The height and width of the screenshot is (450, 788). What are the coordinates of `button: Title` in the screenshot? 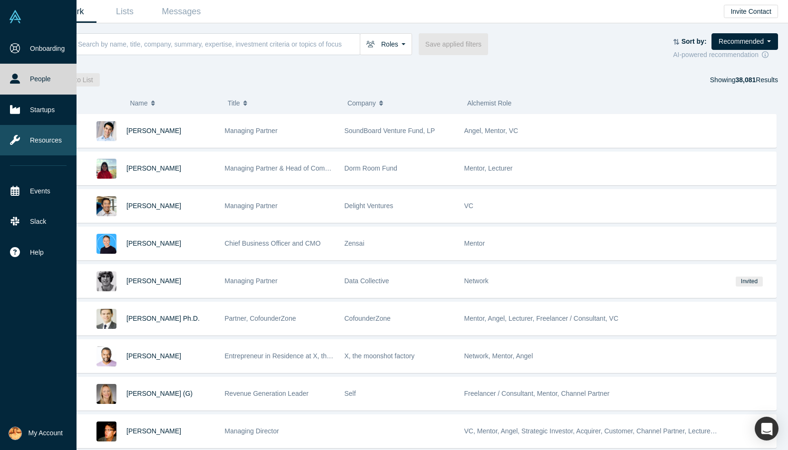 It's located at (282, 103).